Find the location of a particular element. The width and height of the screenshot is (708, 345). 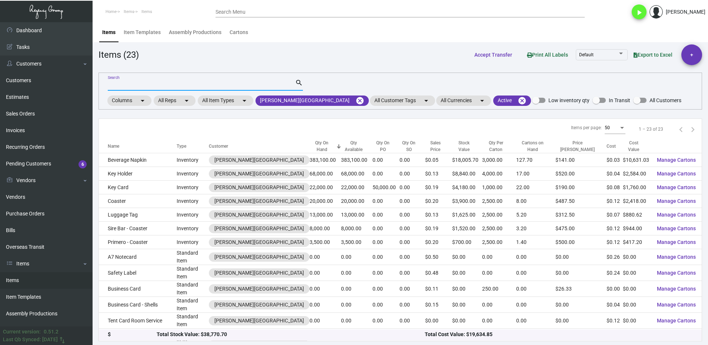

img: admin@bootstrapmaster.com is located at coordinates (656, 12).